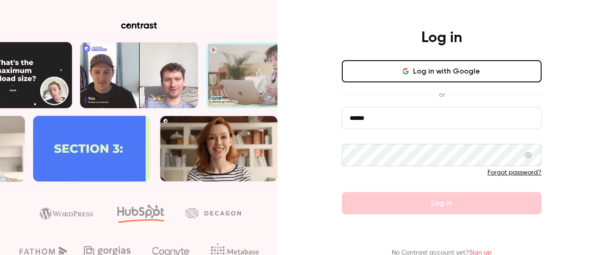 The width and height of the screenshot is (592, 255). What do you see at coordinates (442, 71) in the screenshot?
I see `button: Log in with Google` at bounding box center [442, 71].